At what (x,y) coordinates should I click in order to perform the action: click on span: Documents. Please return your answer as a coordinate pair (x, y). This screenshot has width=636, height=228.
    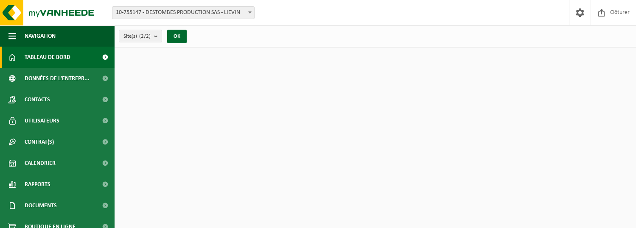
    Looking at the image, I should click on (41, 206).